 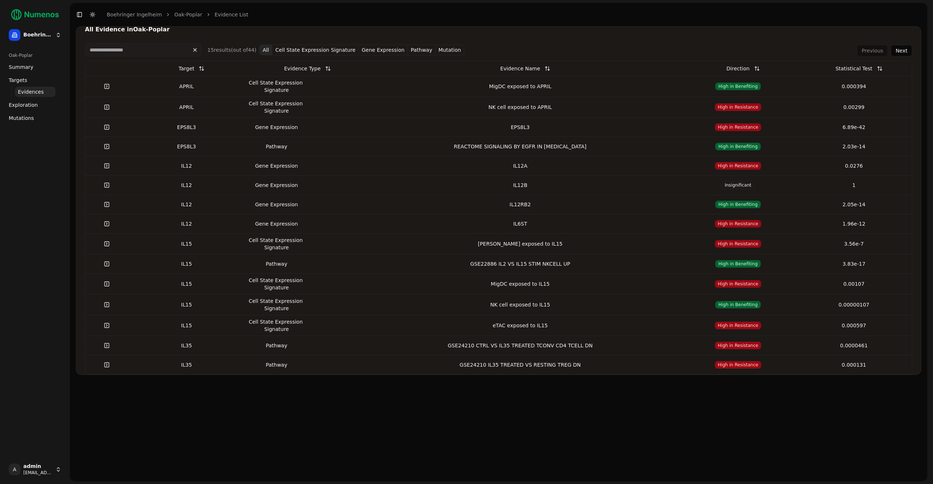 What do you see at coordinates (450, 50) in the screenshot?
I see `button: mutation` at bounding box center [450, 50].